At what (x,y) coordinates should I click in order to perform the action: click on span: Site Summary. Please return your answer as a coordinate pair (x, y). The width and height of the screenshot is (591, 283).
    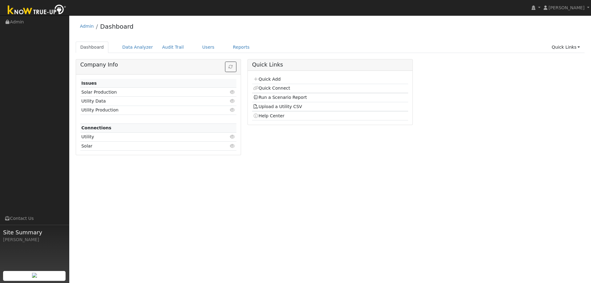
    Looking at the image, I should click on (34, 232).